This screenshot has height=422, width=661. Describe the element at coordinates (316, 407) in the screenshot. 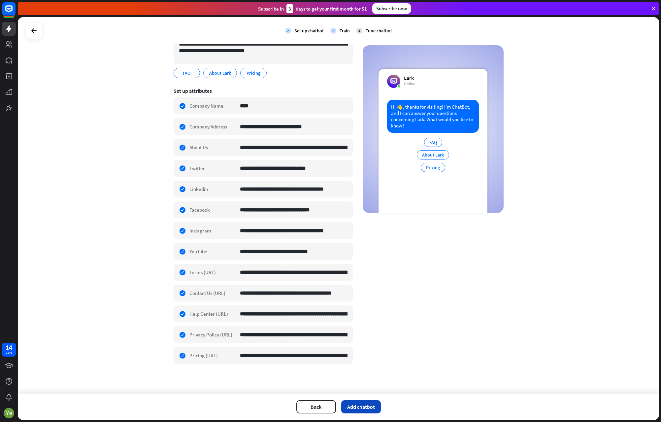

I see `button: Back` at that location.